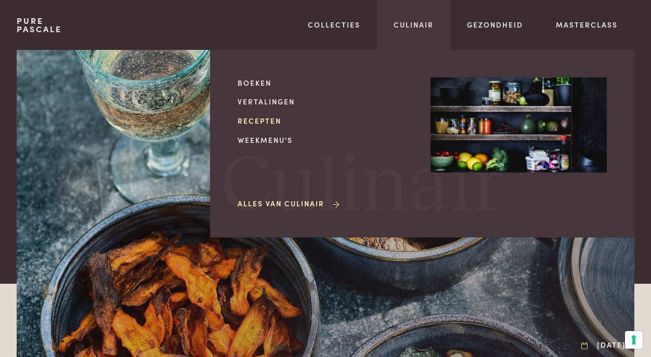  Describe the element at coordinates (495, 24) in the screenshot. I see `a: Gezondheid` at that location.